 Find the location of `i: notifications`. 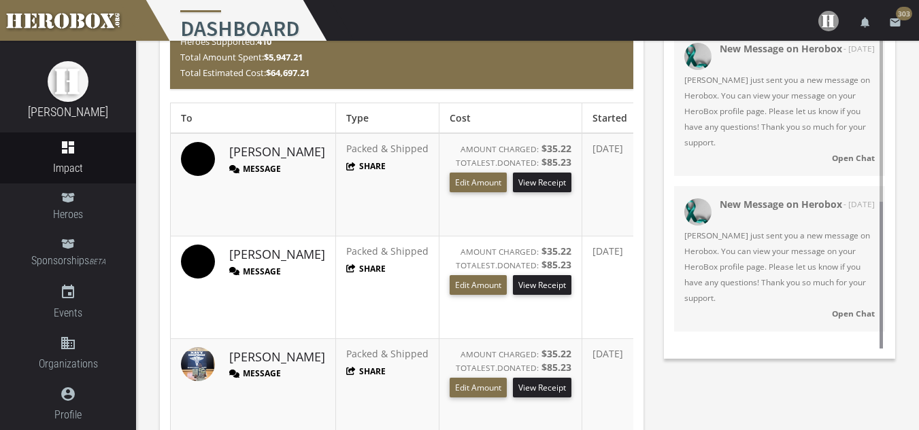

i: notifications is located at coordinates (865, 22).